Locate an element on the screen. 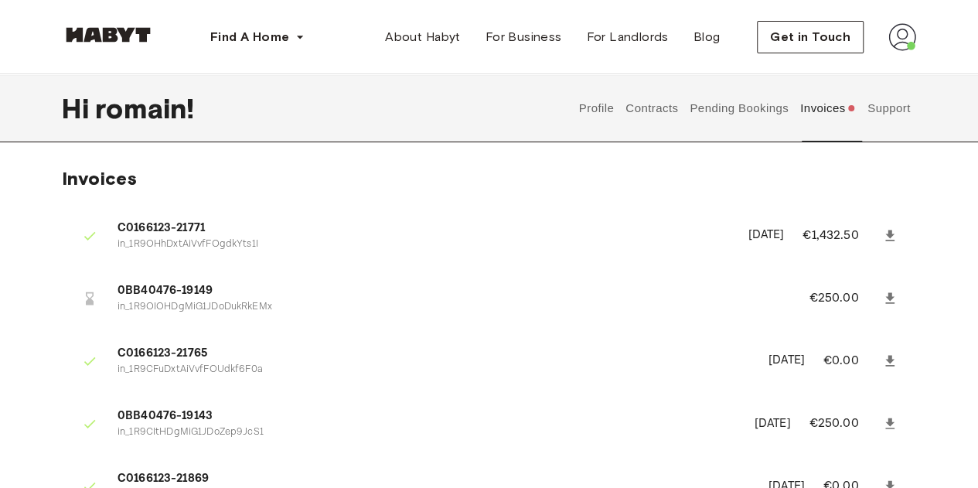 This screenshot has height=488, width=978. button: Pending Bookings is located at coordinates (739, 108).